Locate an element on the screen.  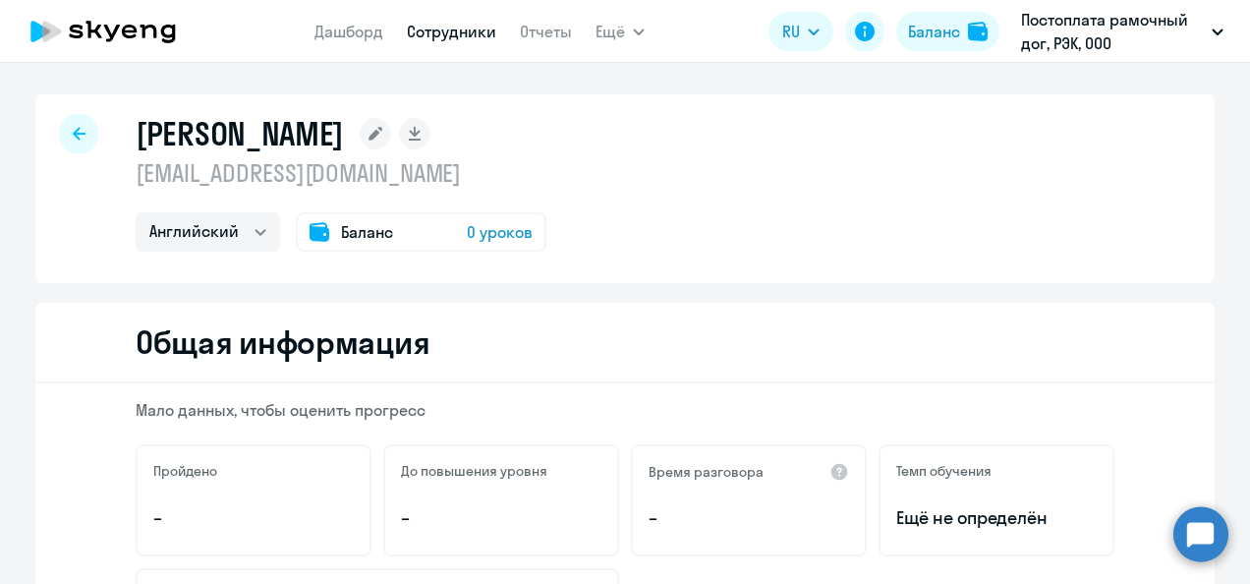
h5: Время разговора is located at coordinates (706, 472).